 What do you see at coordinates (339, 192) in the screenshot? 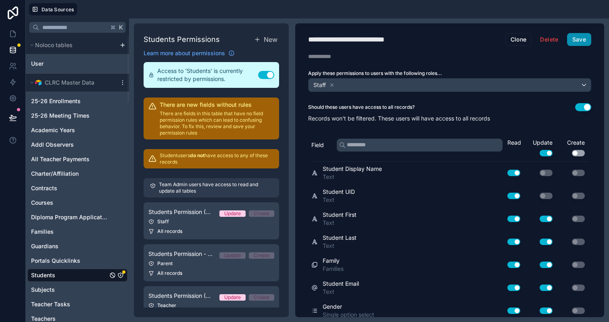
I see `span: Student UID` at bounding box center [339, 192].